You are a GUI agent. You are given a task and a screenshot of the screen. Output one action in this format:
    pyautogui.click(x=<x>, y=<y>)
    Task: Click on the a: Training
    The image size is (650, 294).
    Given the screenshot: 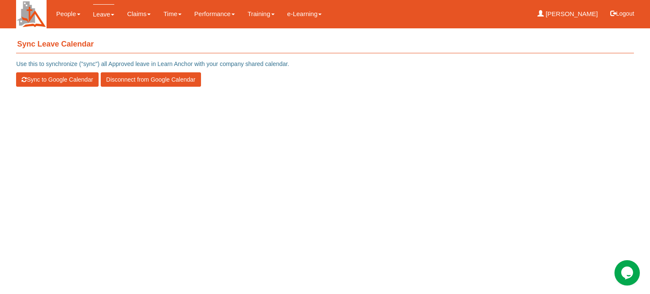 What is the action you would take?
    pyautogui.click(x=261, y=14)
    